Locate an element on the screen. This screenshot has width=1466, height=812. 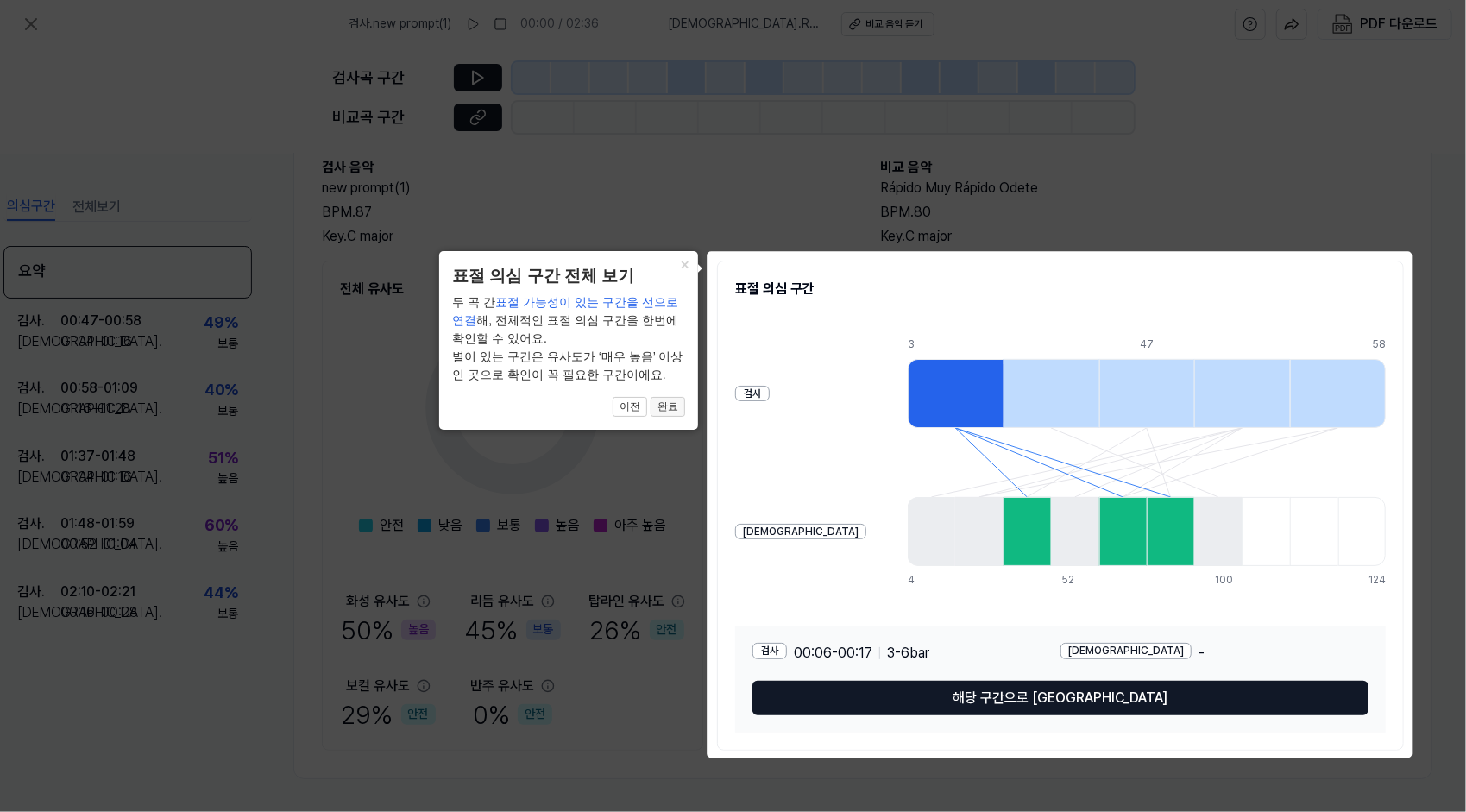
div: 124 is located at coordinates (1378, 580).